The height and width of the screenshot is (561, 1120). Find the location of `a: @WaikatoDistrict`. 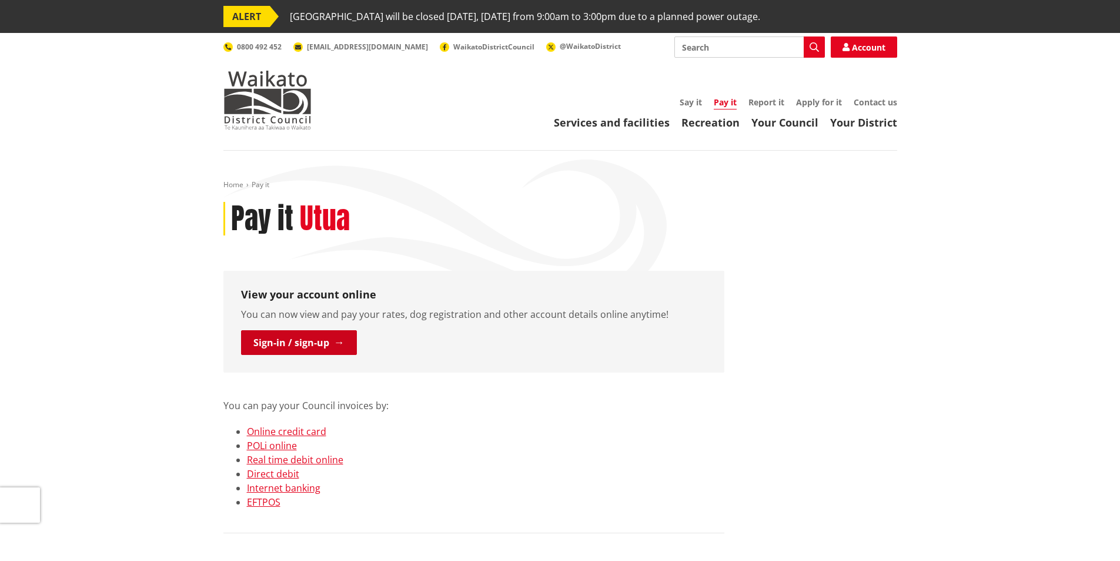

a: @WaikatoDistrict is located at coordinates (583, 46).